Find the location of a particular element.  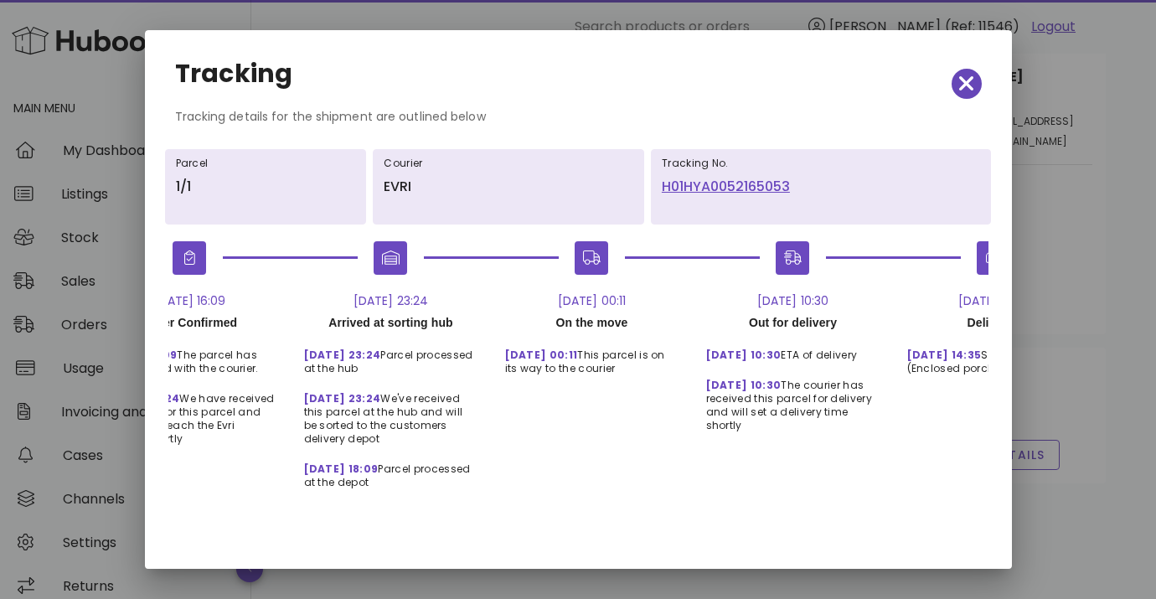

div: Parcel processed at the hub is located at coordinates (391, 357).